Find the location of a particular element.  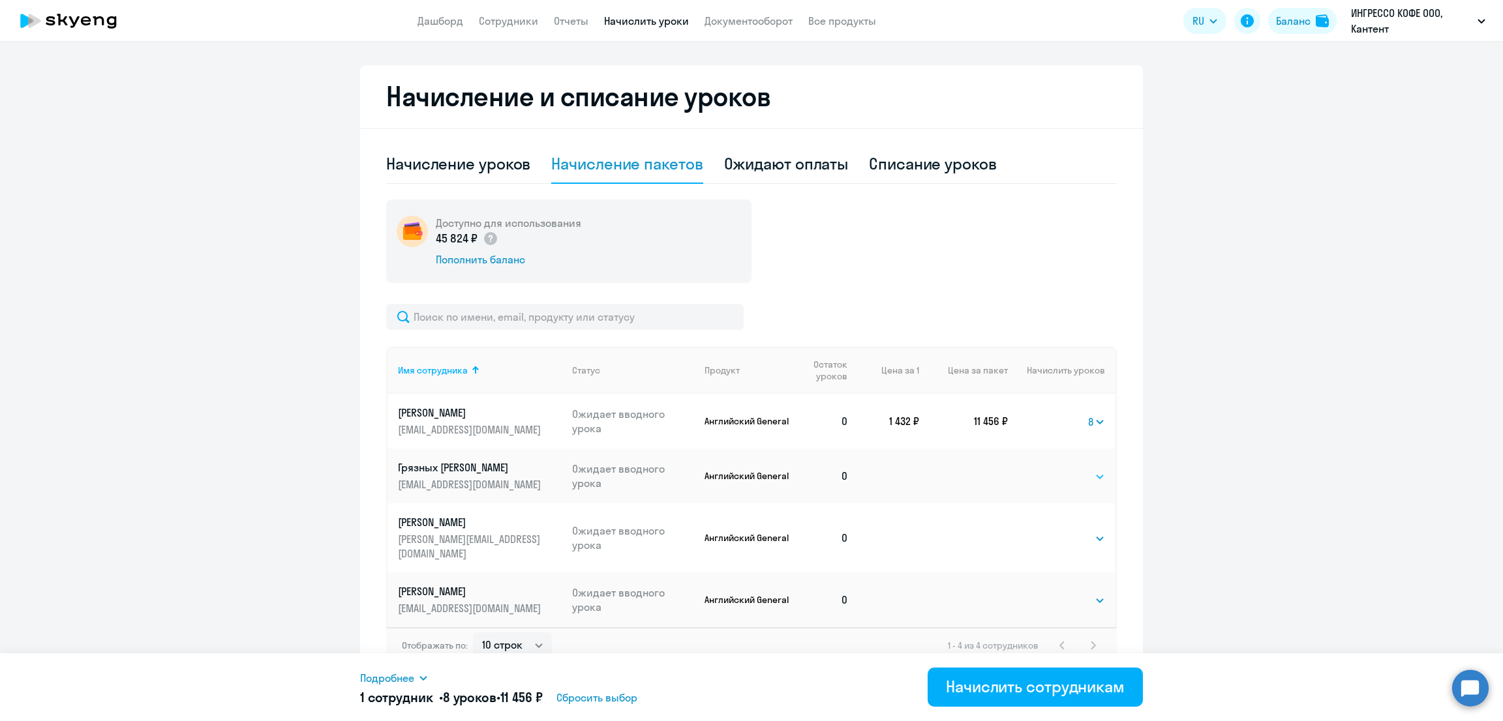

button: ИНГРЕССО КОФЕ ООО, Кантент is located at coordinates (1418, 21).